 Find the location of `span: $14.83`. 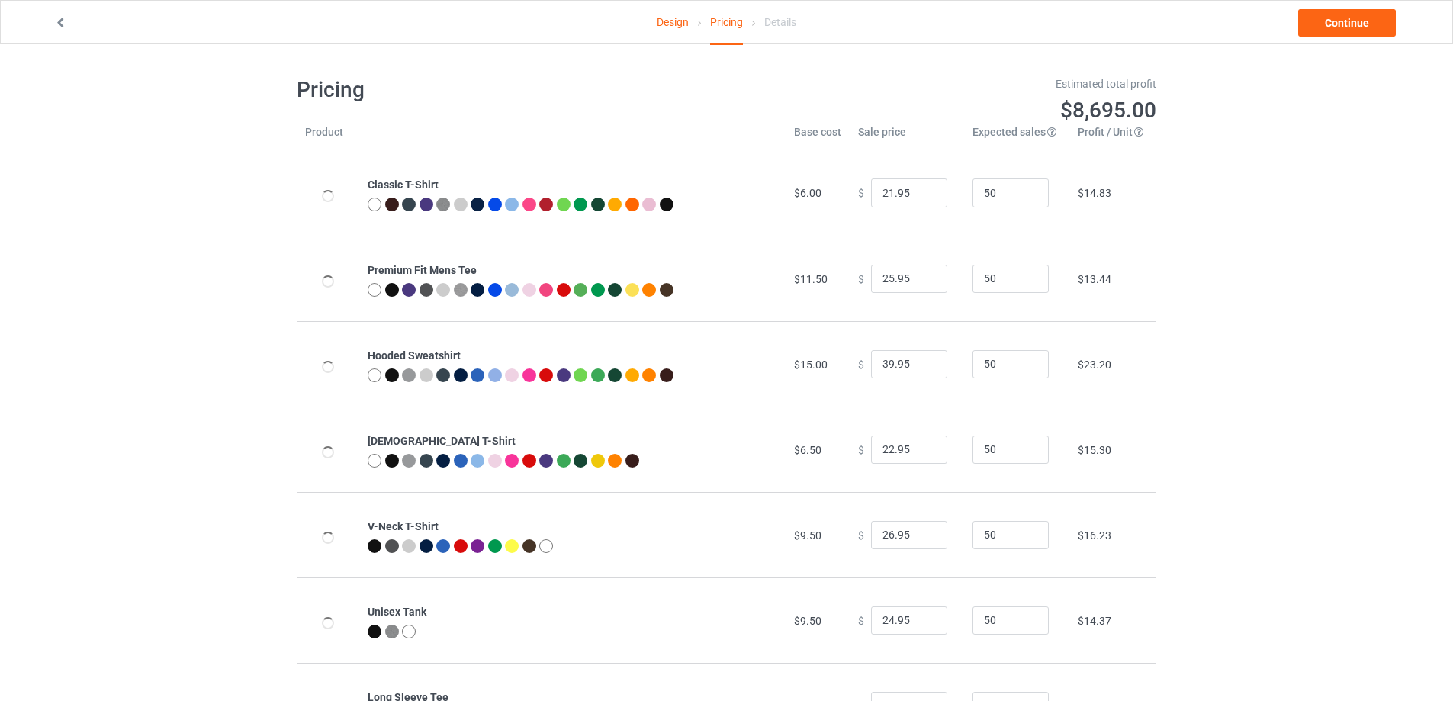

span: $14.83 is located at coordinates (1094, 193).